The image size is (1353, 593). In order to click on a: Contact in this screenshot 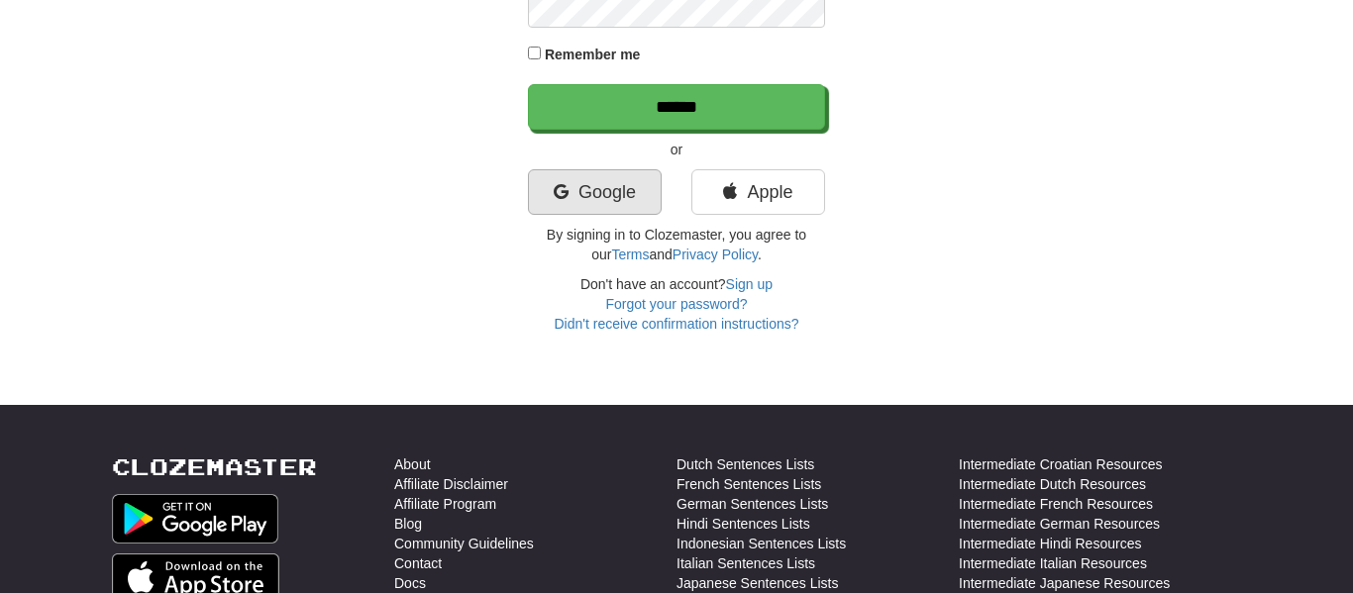, I will do `click(418, 564)`.